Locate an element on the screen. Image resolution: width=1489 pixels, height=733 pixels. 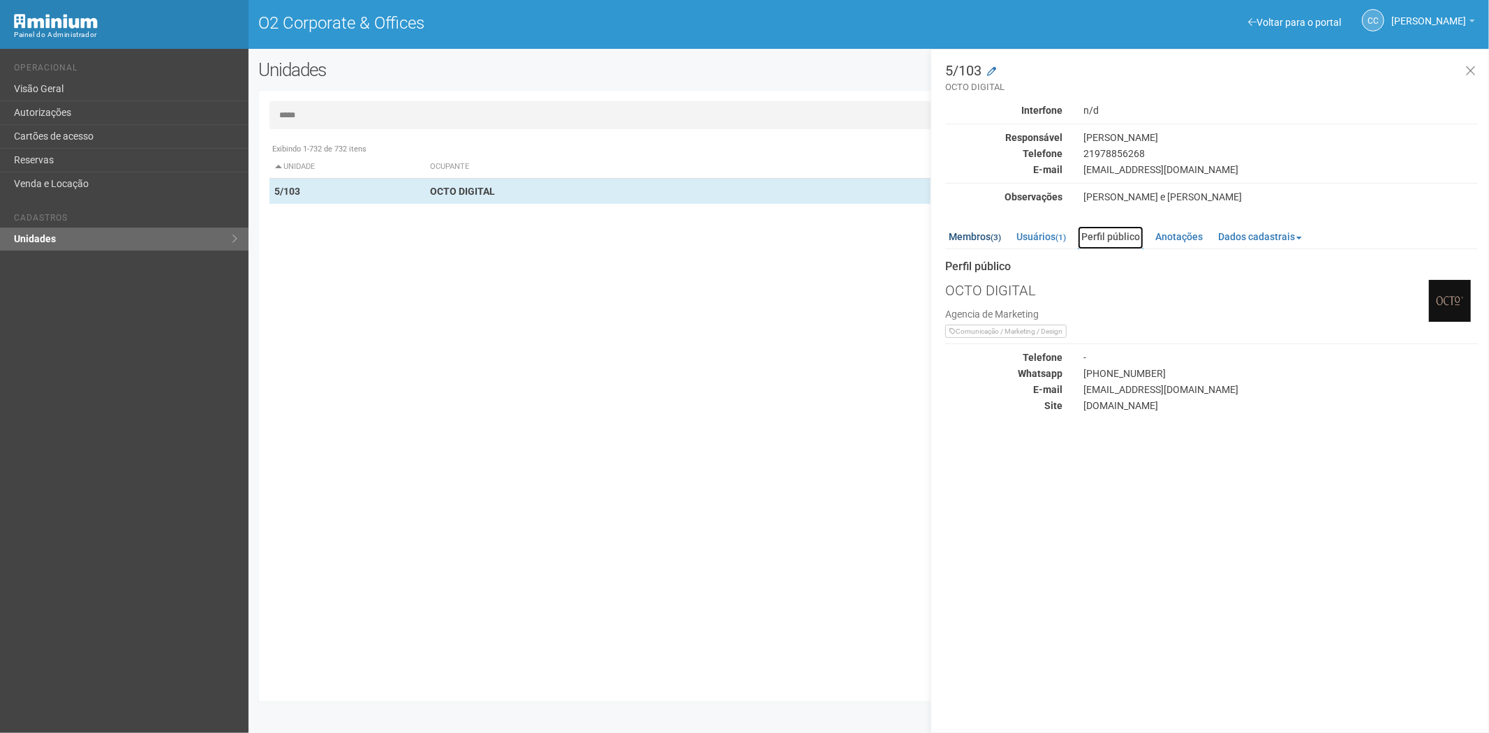
a: Modificar a unidade is located at coordinates (991, 72).